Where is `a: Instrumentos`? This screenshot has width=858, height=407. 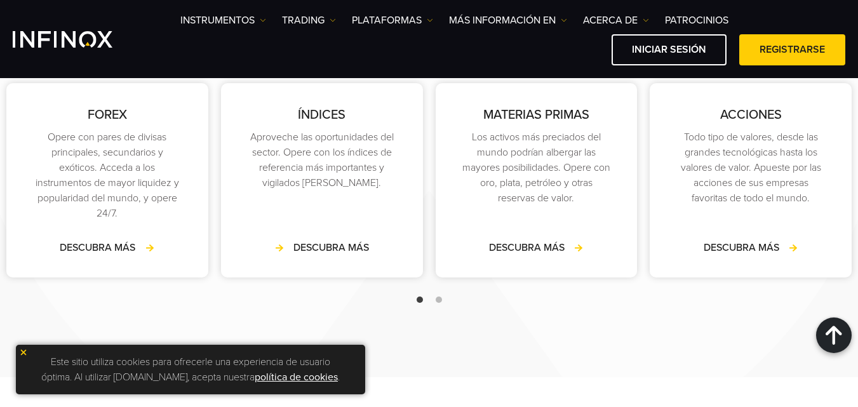
a: Instrumentos is located at coordinates (223, 20).